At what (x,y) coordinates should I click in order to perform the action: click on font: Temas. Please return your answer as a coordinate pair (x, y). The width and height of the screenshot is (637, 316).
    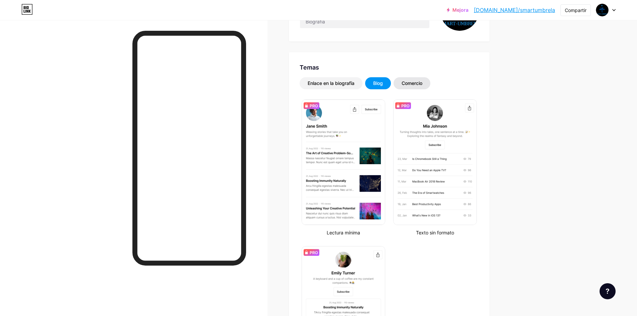
    Looking at the image, I should click on (309, 67).